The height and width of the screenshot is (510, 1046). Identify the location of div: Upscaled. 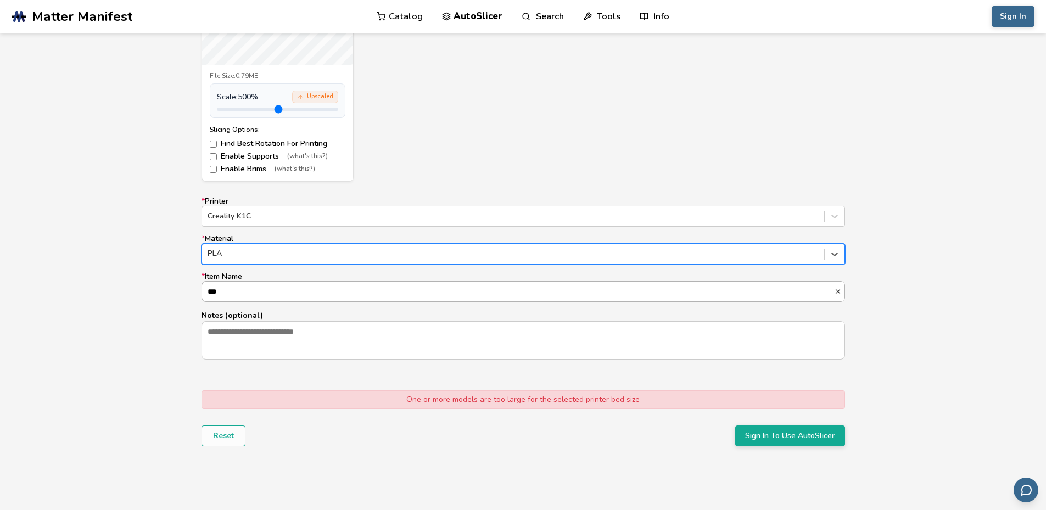
(315, 97).